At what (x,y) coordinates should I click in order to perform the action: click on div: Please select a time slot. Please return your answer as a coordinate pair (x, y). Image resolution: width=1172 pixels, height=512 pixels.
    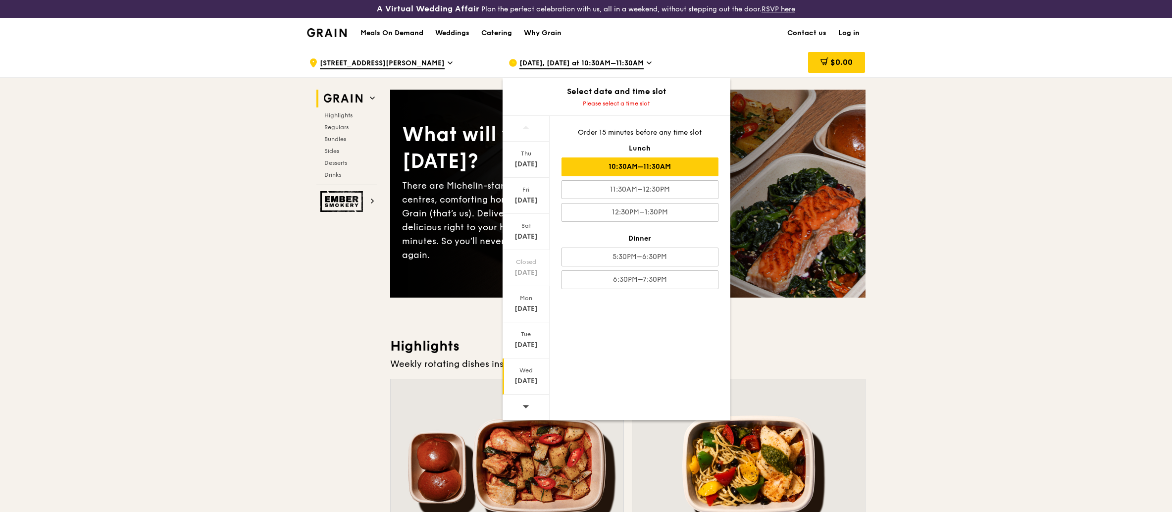
    Looking at the image, I should click on (616, 103).